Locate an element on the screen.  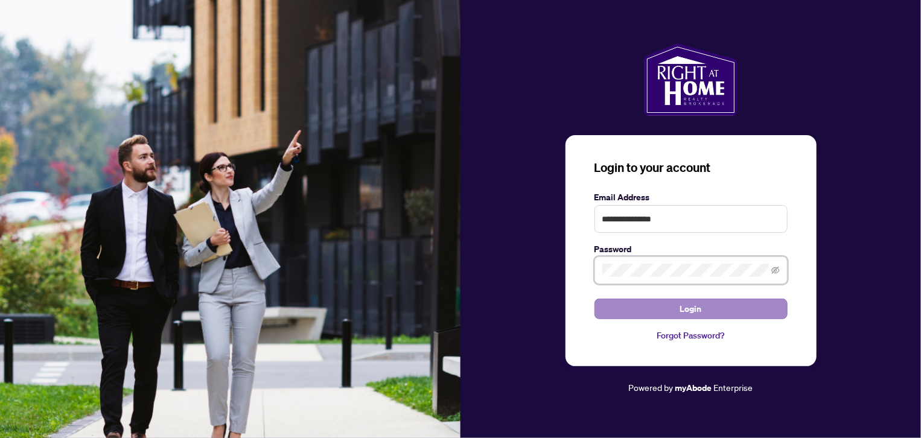
span: Enterprise is located at coordinates (733, 387).